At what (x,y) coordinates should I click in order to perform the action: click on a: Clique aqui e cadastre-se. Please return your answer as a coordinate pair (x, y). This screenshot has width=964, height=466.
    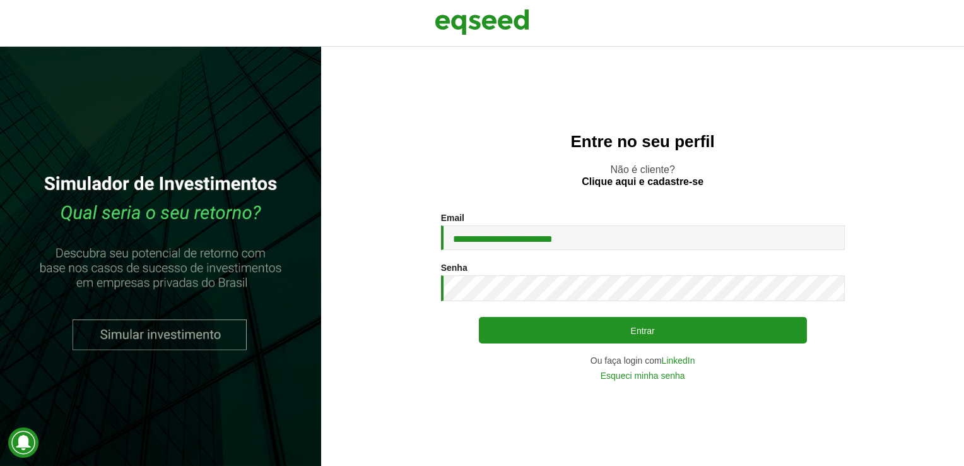
    Looking at the image, I should click on (642, 182).